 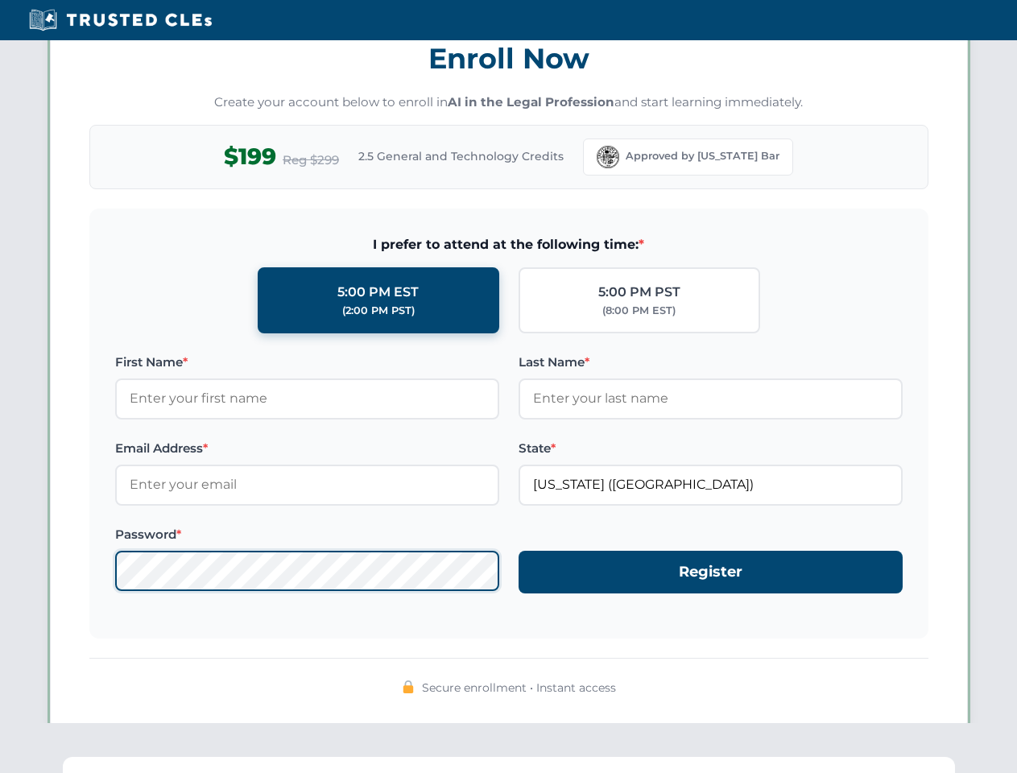 What do you see at coordinates (608, 157) in the screenshot?
I see `img: Florida Bar` at bounding box center [608, 157].